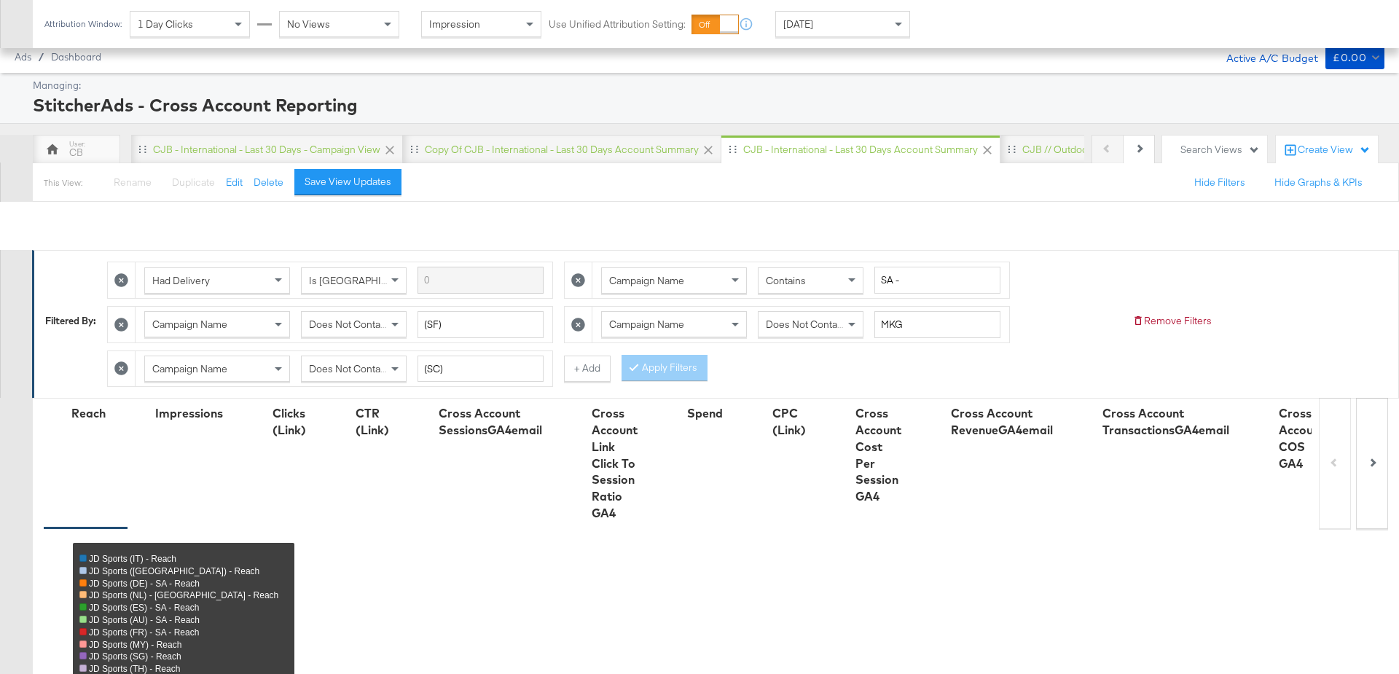 This screenshot has height=674, width=1399. I want to click on span: JD Sports (MY) - Reach, so click(135, 645).